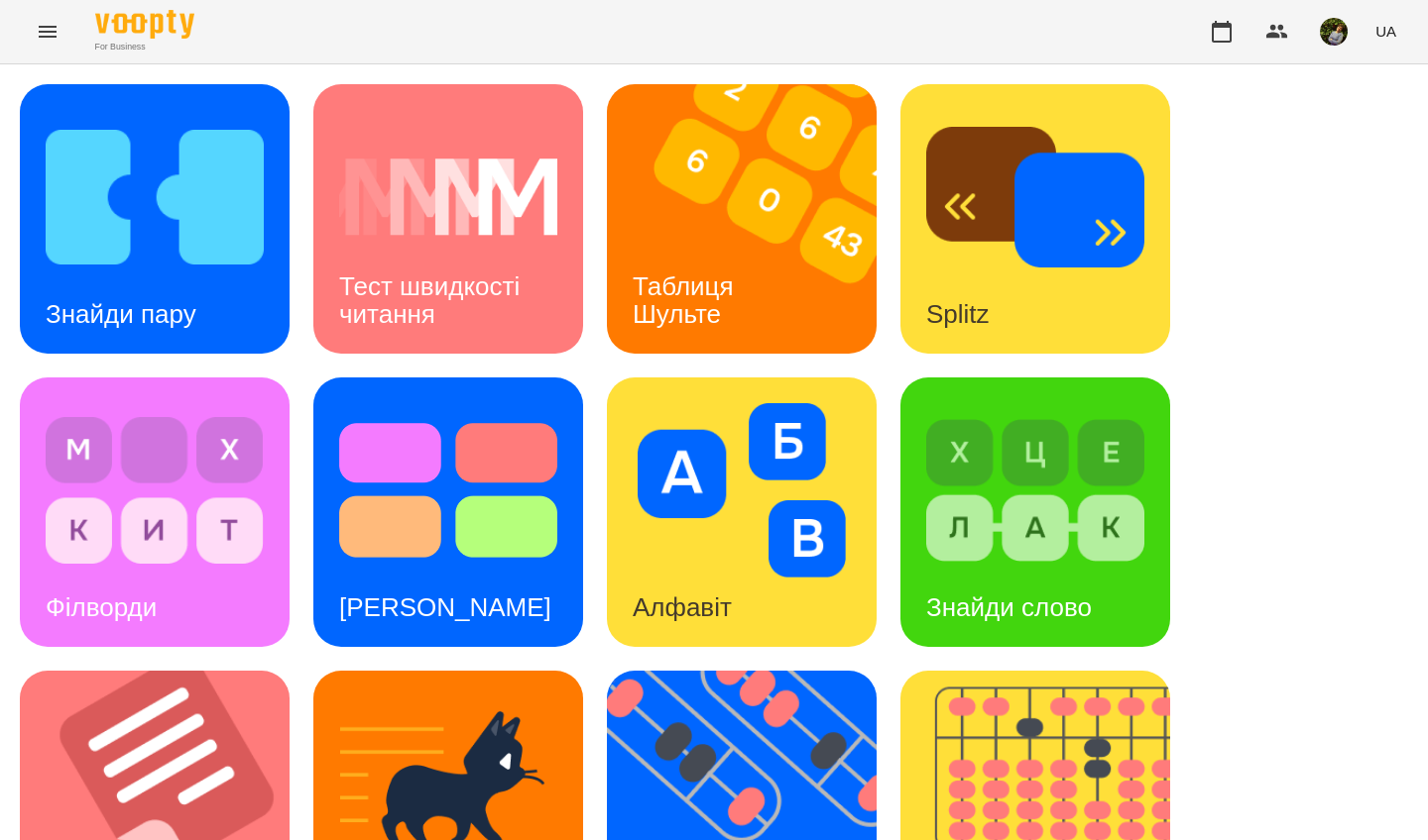 Image resolution: width=1428 pixels, height=840 pixels. Describe the element at coordinates (1035, 219) in the screenshot. I see `a: SplitzSplitz` at that location.